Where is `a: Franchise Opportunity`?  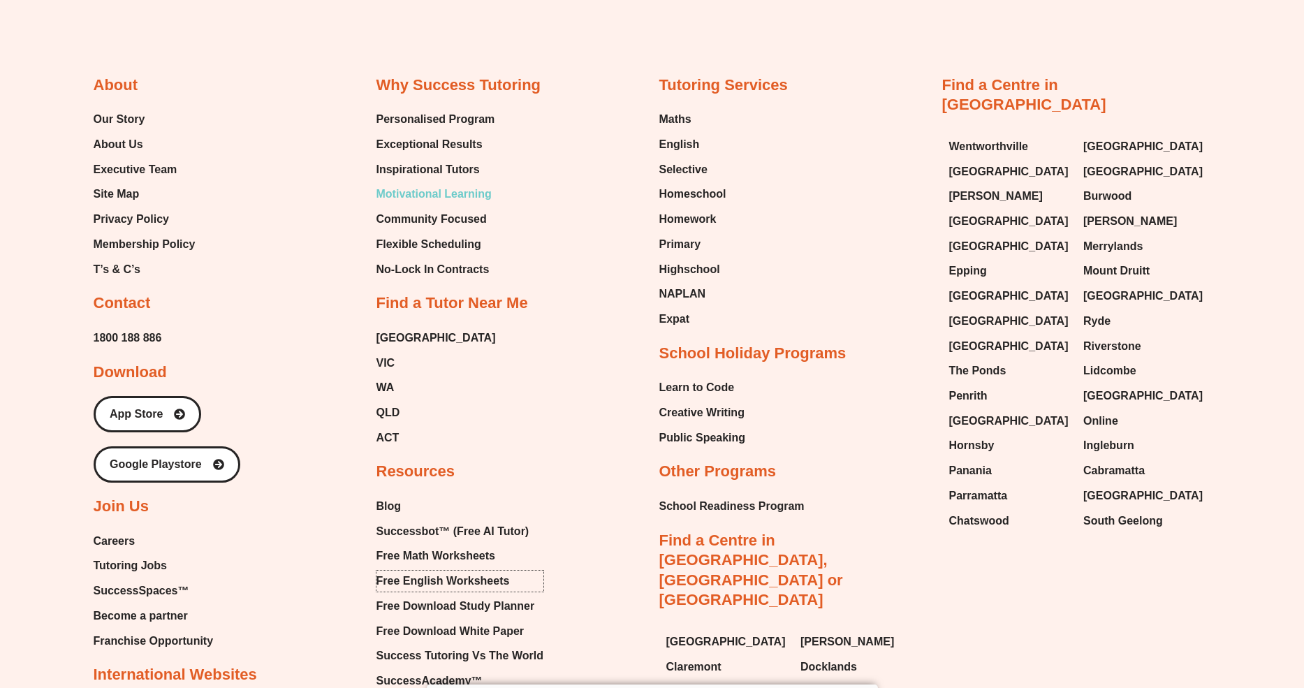 a: Franchise Opportunity is located at coordinates (154, 641).